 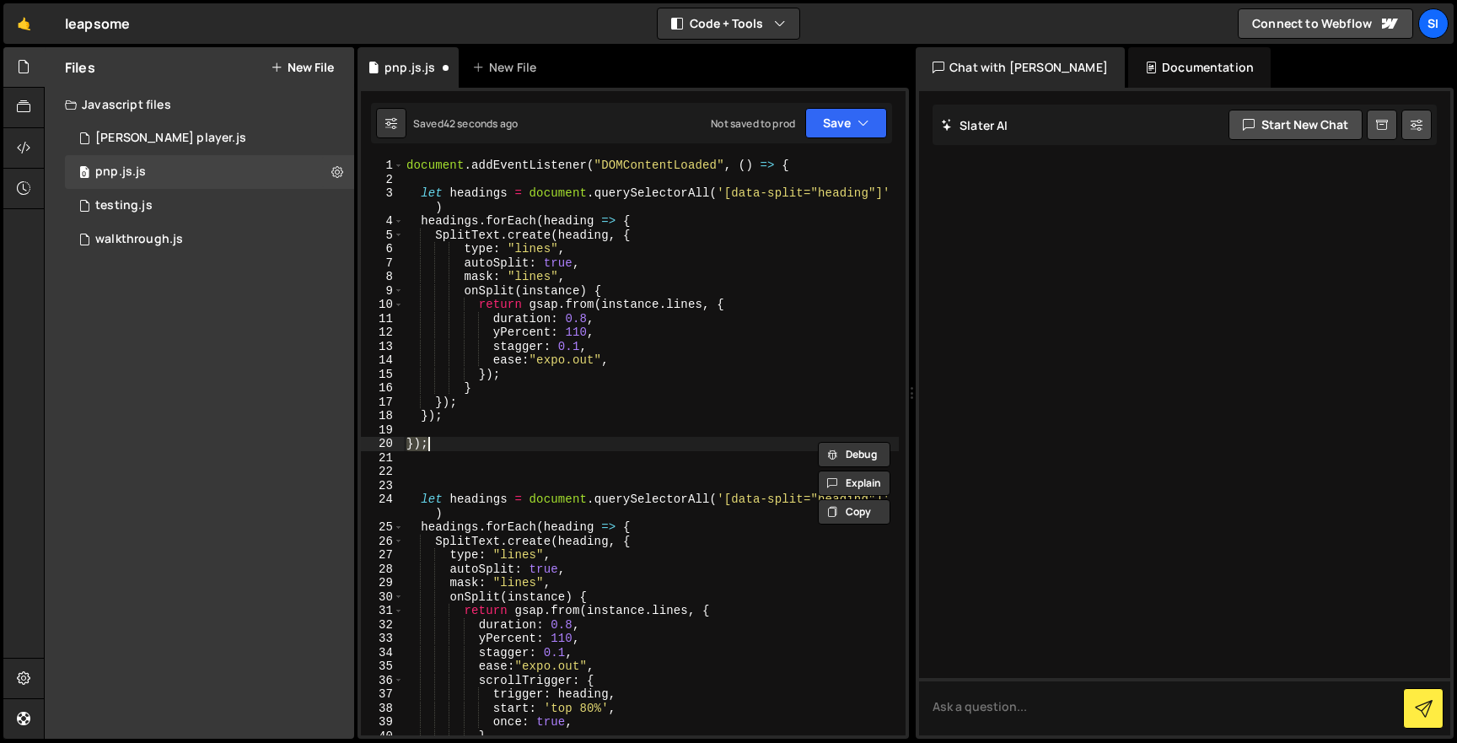 I want to click on div: testing.js, so click(x=124, y=206).